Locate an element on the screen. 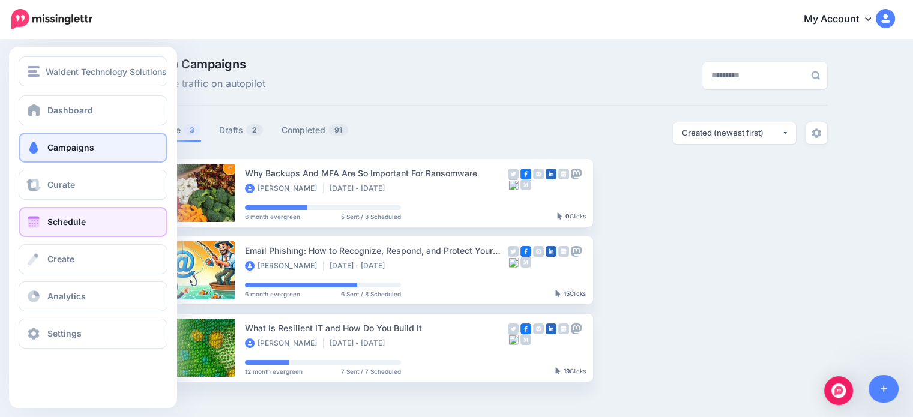  a: Schedule is located at coordinates (93, 222).